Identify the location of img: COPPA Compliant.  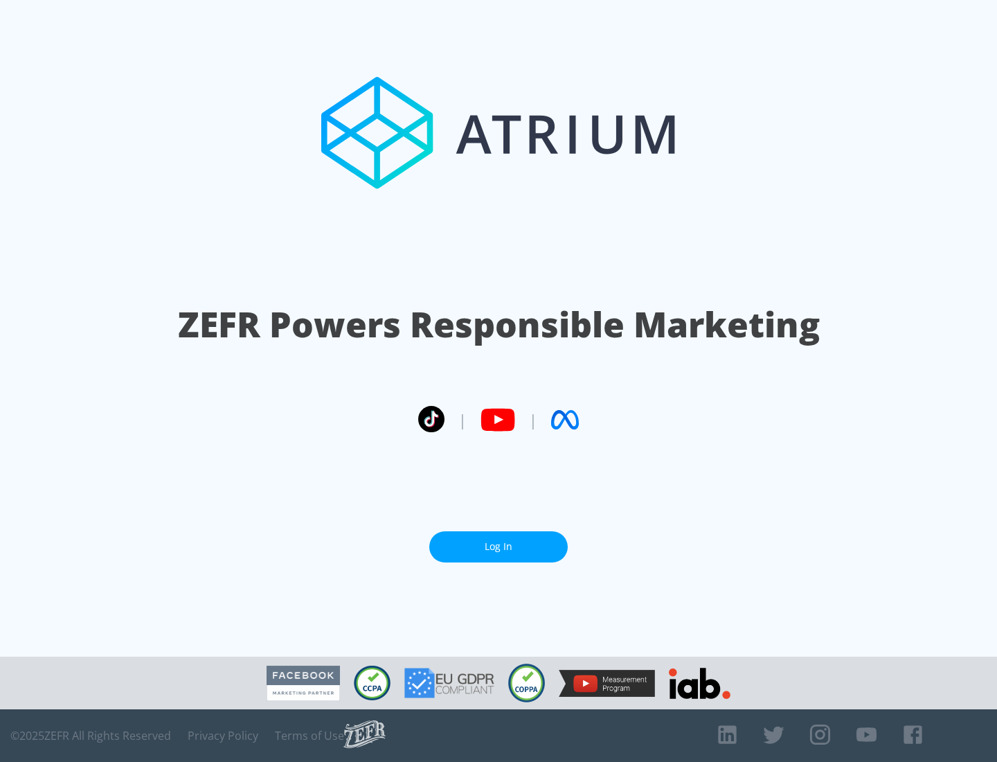
(526, 683).